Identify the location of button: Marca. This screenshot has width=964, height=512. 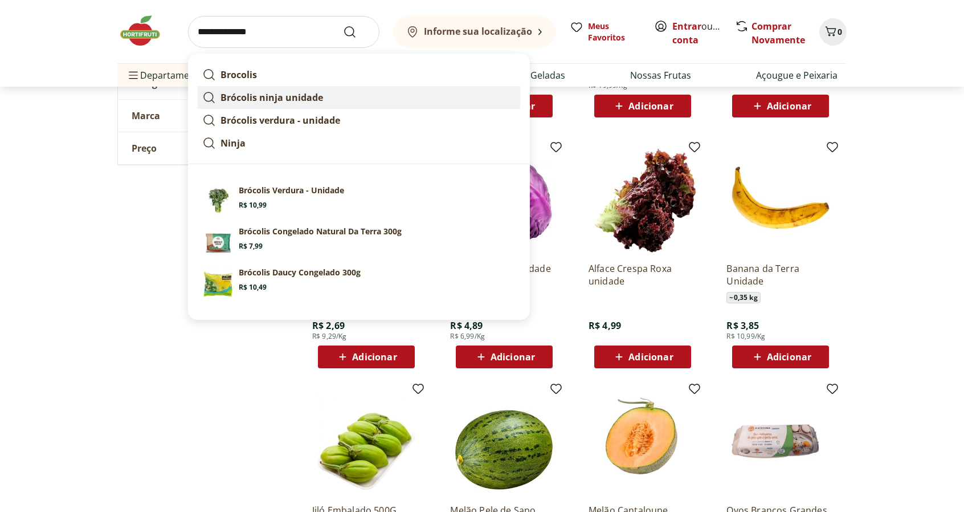
(203, 116).